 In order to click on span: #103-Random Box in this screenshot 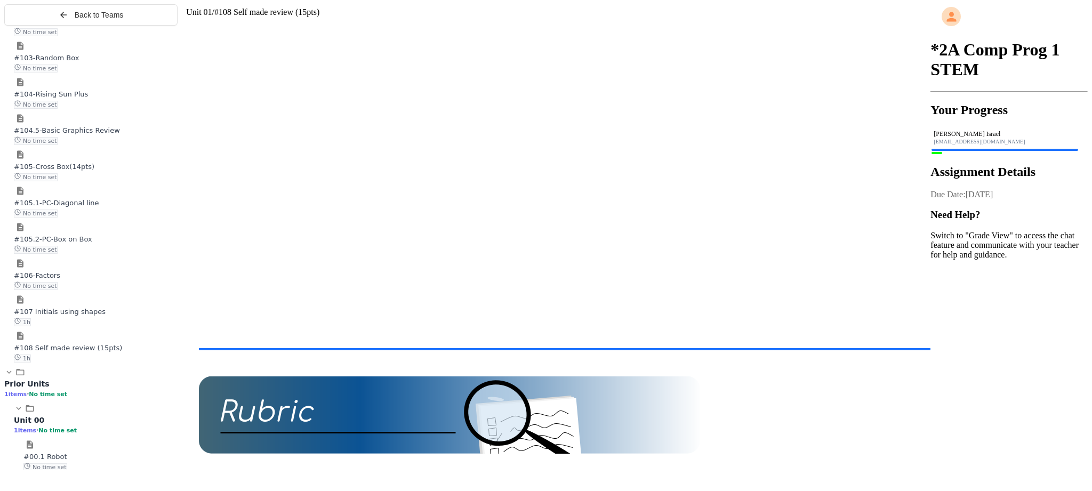, I will do `click(46, 58)`.